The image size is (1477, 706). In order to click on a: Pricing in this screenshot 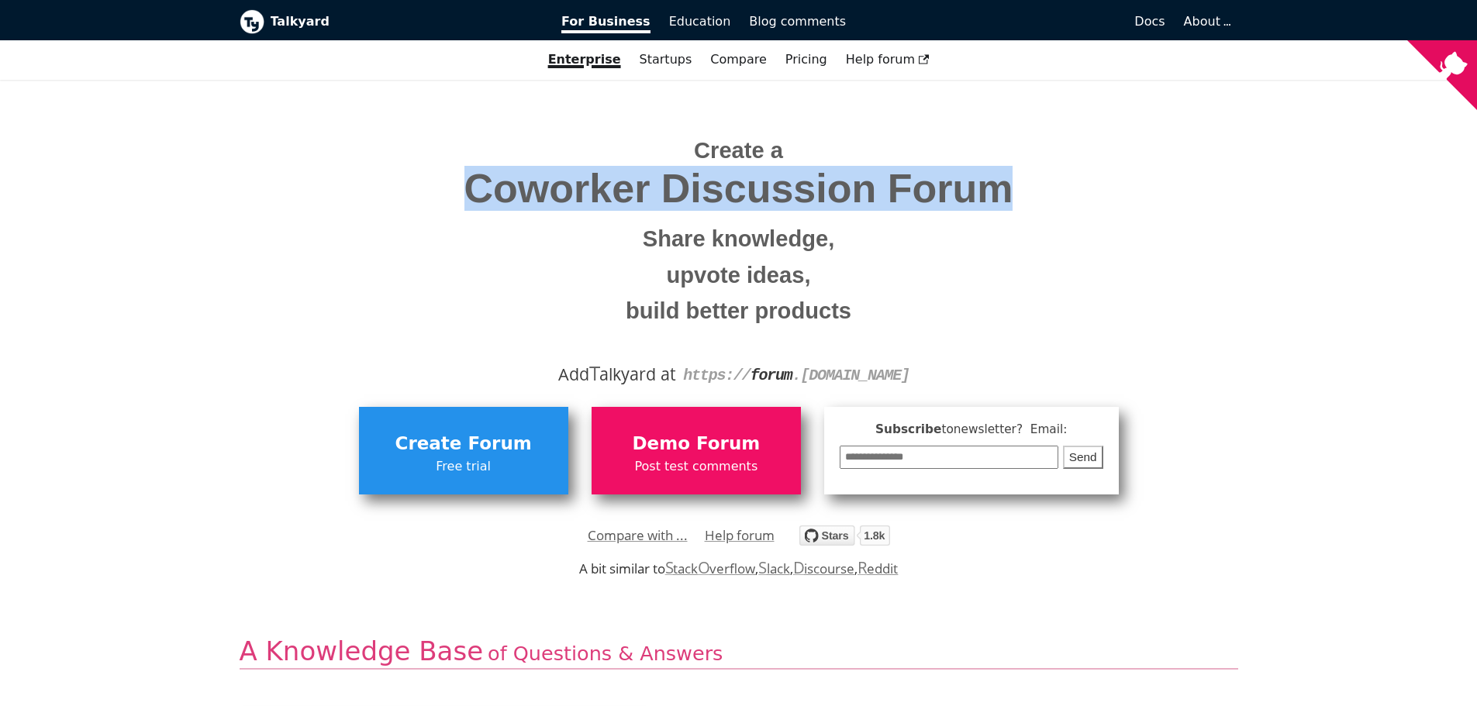, I will do `click(806, 60)`.